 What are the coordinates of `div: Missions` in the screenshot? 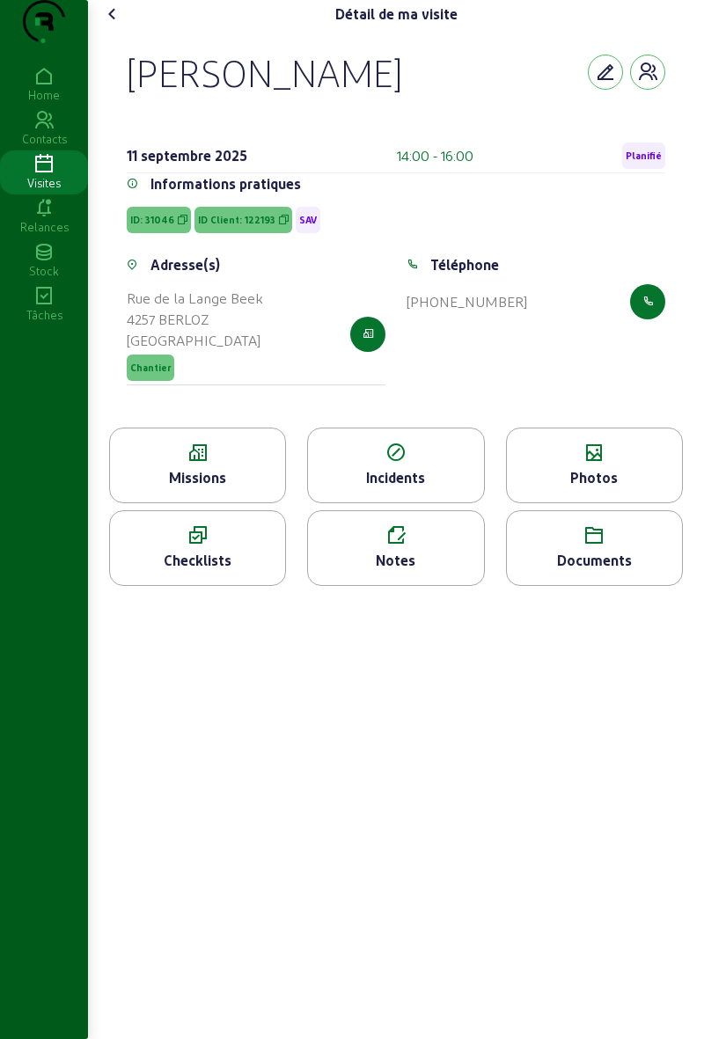 It's located at (197, 478).